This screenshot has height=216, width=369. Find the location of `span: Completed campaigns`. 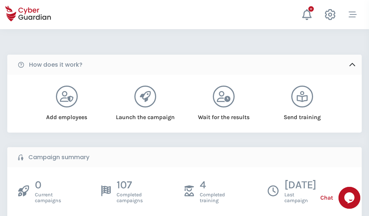

span: Completed campaigns is located at coordinates (130, 197).